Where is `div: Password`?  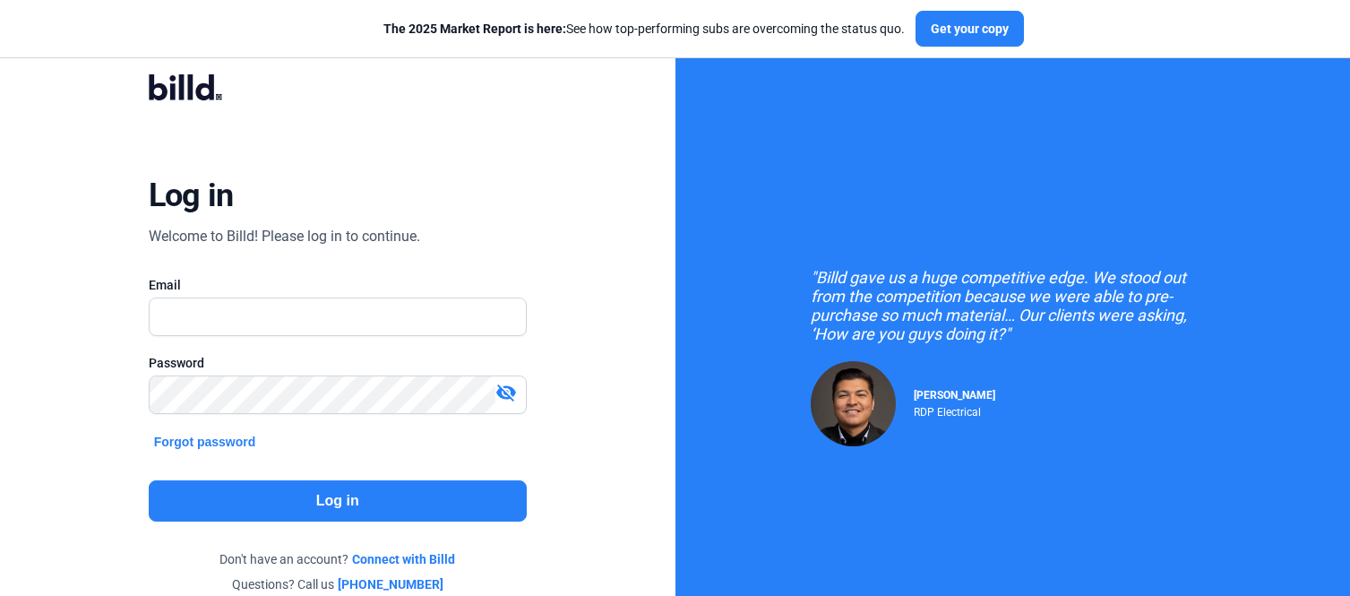 div: Password is located at coordinates (338, 363).